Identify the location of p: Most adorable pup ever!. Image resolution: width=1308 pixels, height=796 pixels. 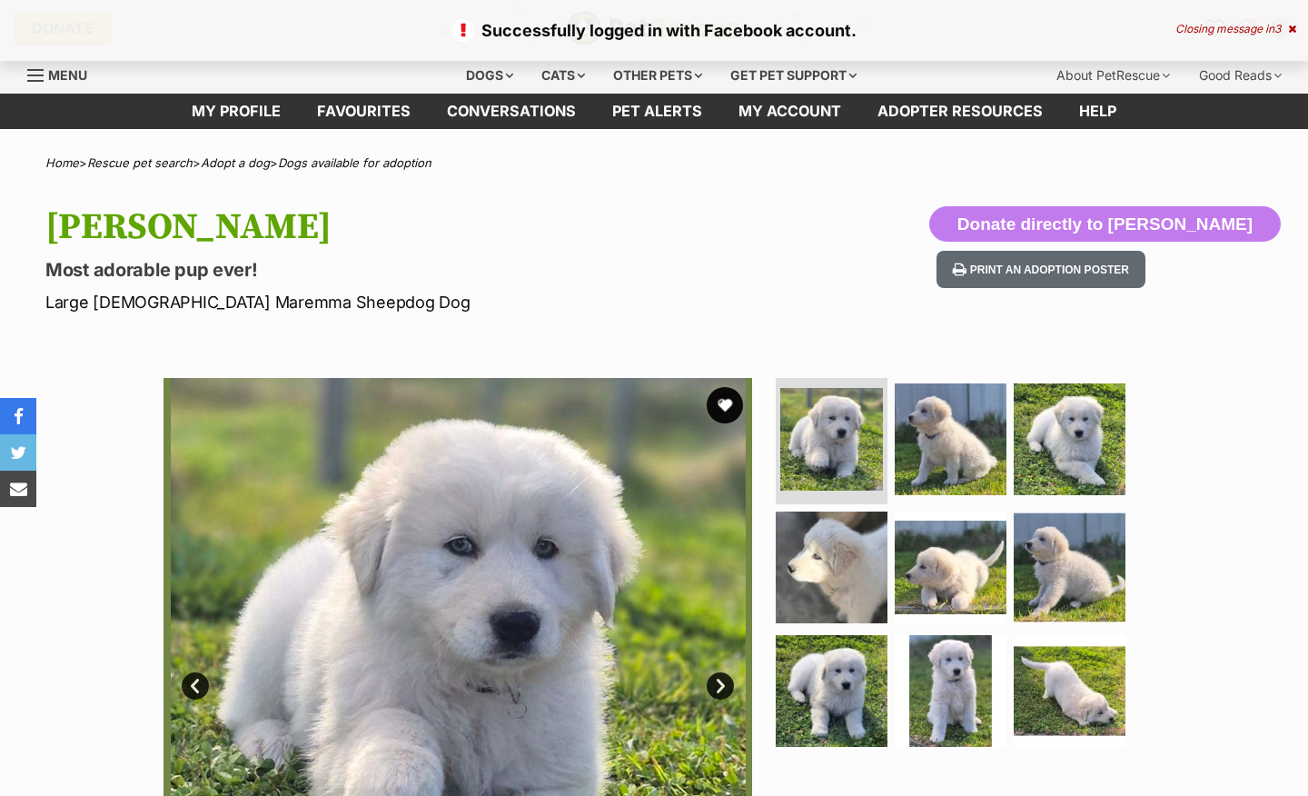
(421, 270).